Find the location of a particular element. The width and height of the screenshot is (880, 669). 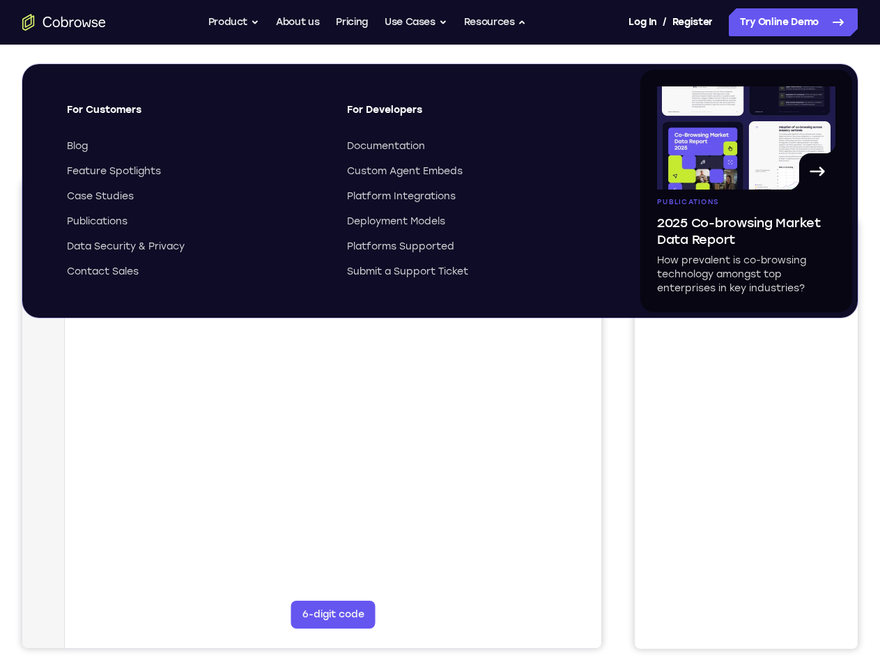

span: Documentation is located at coordinates (386, 146).